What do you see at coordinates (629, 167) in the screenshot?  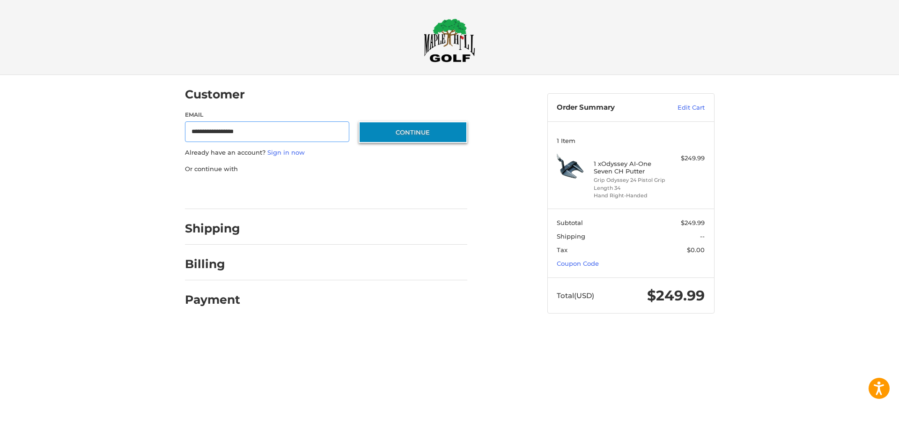 I see `h4: 1 x Odyssey AI-One Seven CH Putter` at bounding box center [629, 167].